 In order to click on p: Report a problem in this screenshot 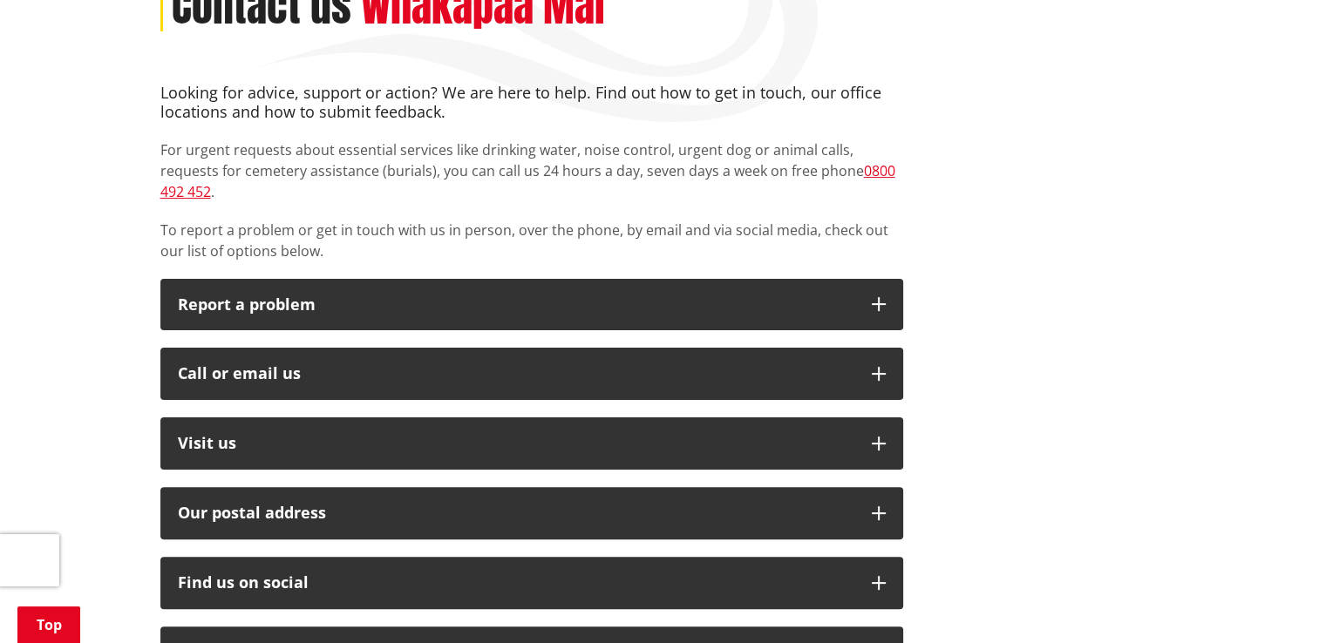, I will do `click(516, 305)`.